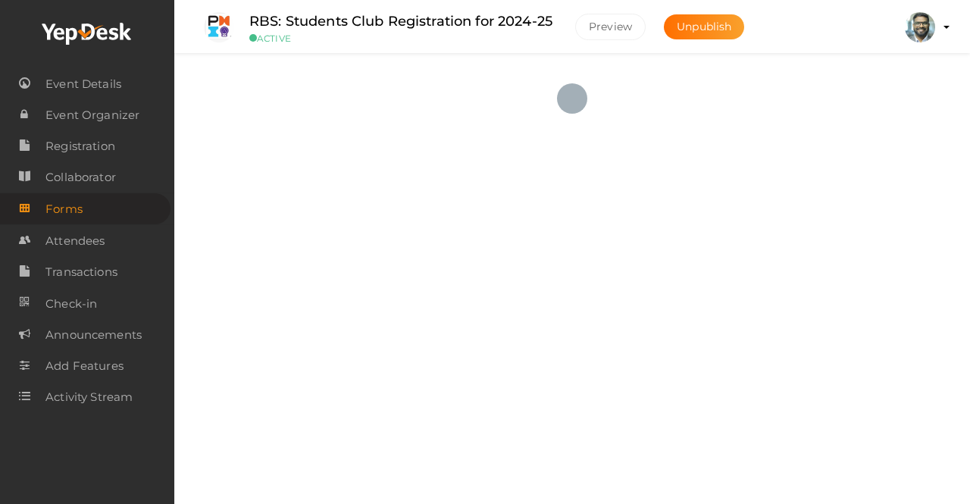  Describe the element at coordinates (81, 272) in the screenshot. I see `span: Transactions` at that location.